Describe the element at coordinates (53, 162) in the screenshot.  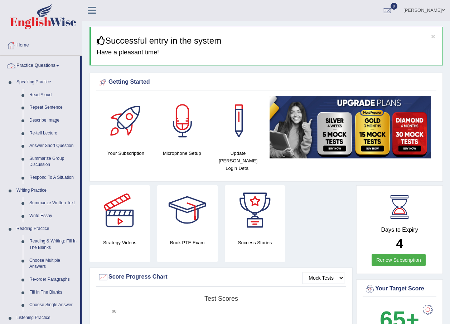
I see `a: Summarize Group Discussion` at that location.